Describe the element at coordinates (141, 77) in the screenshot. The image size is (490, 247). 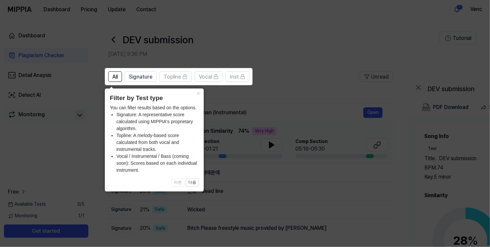
I see `button: Signature` at that location.